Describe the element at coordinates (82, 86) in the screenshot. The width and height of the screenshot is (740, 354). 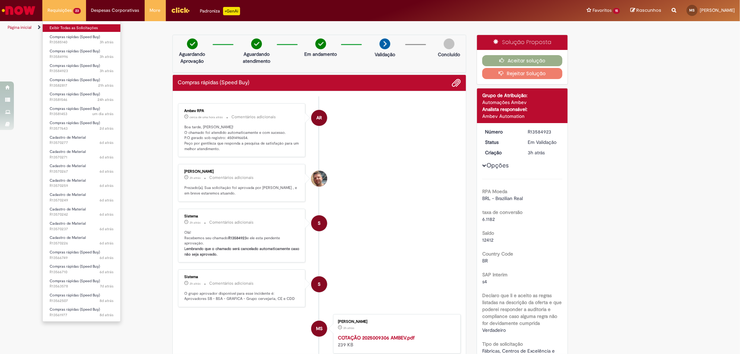
I see `span: R13582817` at that location.